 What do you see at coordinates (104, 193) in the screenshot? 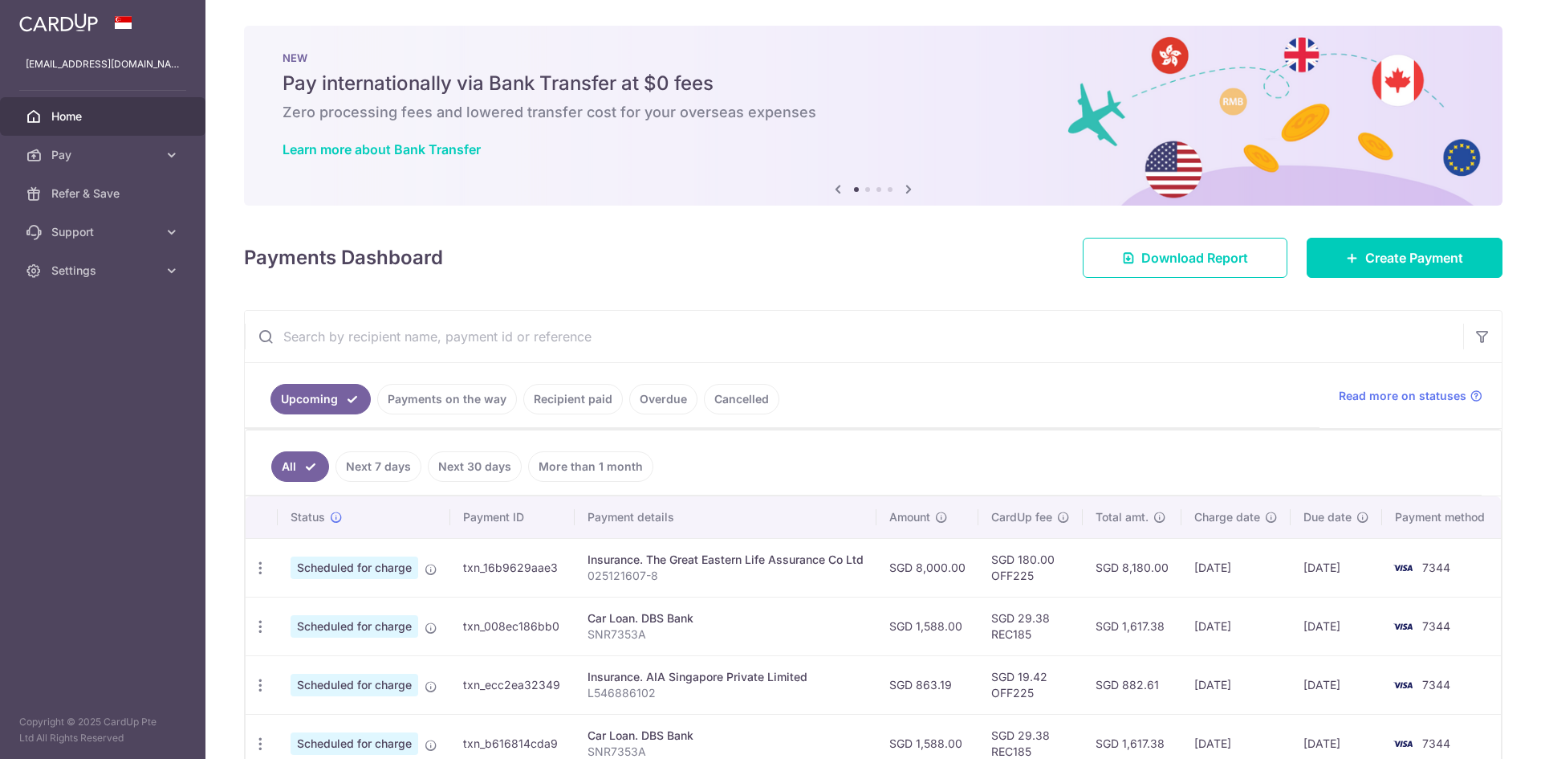
I see `span: Refer & Save` at bounding box center [104, 193].